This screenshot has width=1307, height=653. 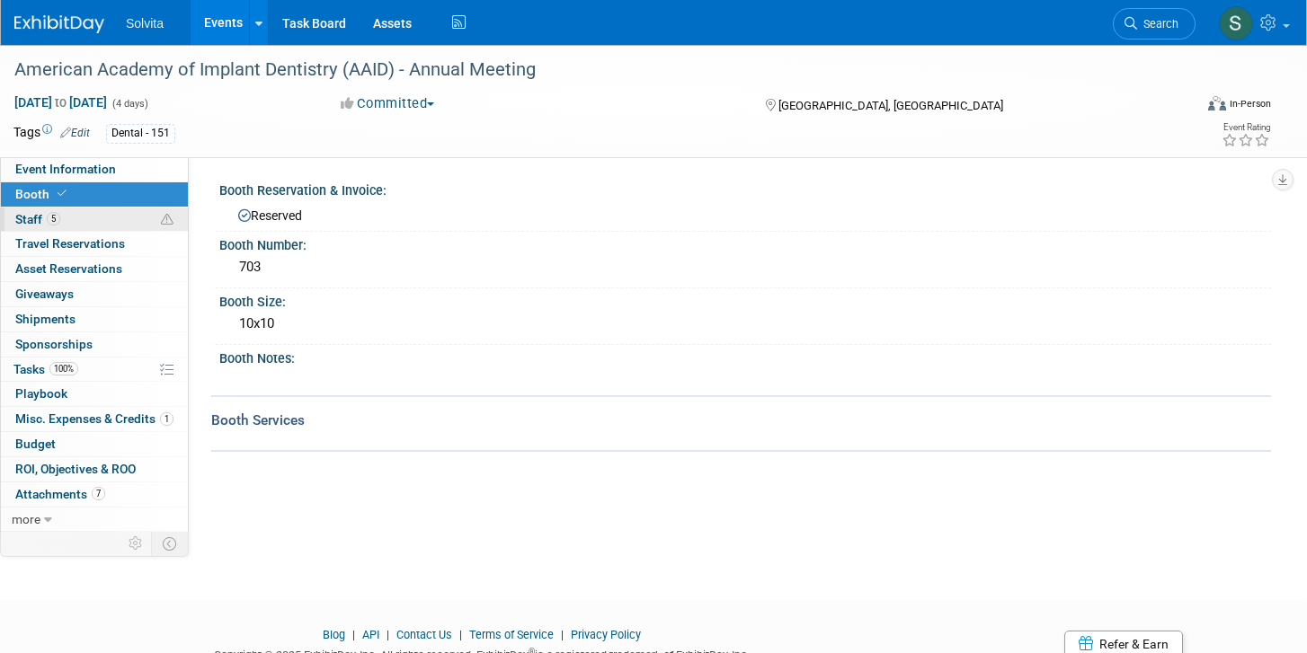 I want to click on button: Committed, so click(x=387, y=103).